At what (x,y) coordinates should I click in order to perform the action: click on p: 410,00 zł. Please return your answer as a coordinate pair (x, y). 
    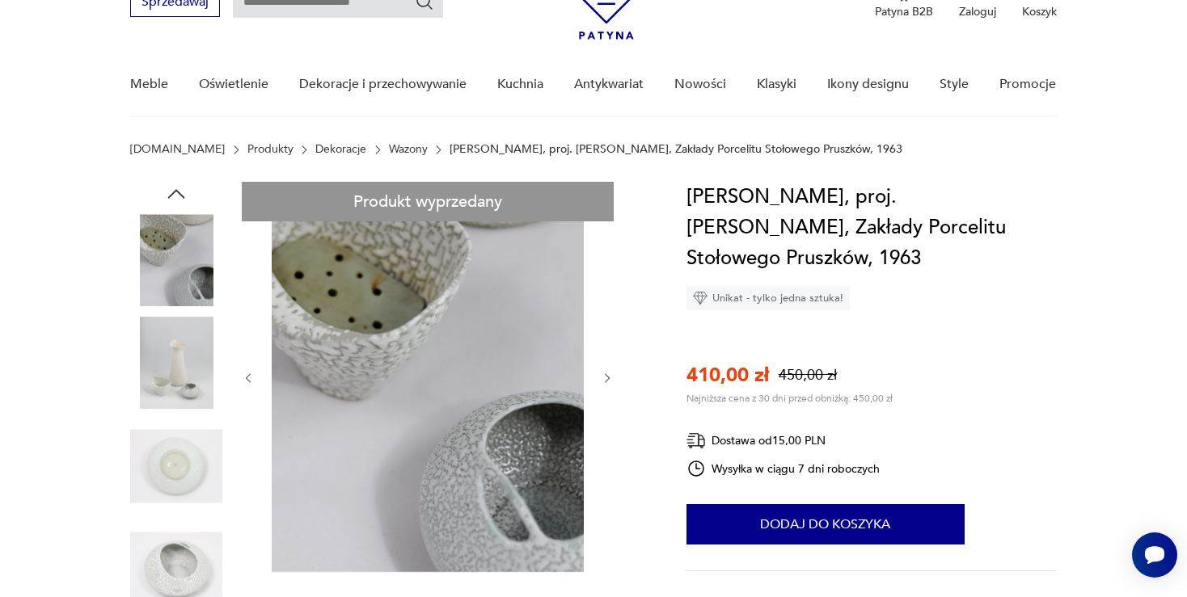
    Looking at the image, I should click on (728, 375).